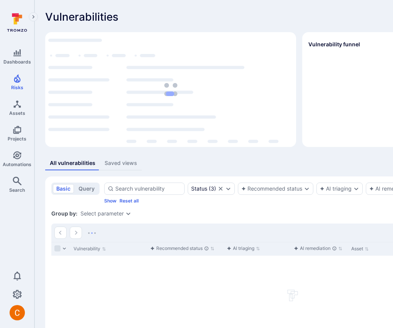 The image size is (393, 328). Describe the element at coordinates (82, 17) in the screenshot. I see `span: Vulnerabilities` at that location.